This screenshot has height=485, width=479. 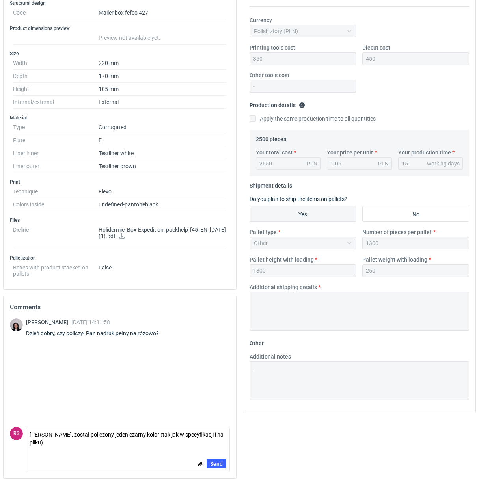 What do you see at coordinates (272, 48) in the screenshot?
I see `label: Printing tools cost` at bounding box center [272, 48].